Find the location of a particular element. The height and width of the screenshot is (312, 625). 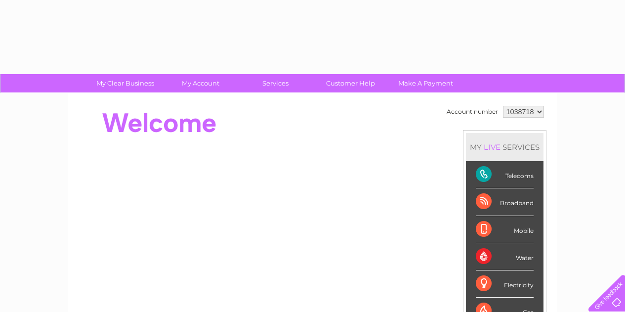

a: Customer Help is located at coordinates (351, 83).